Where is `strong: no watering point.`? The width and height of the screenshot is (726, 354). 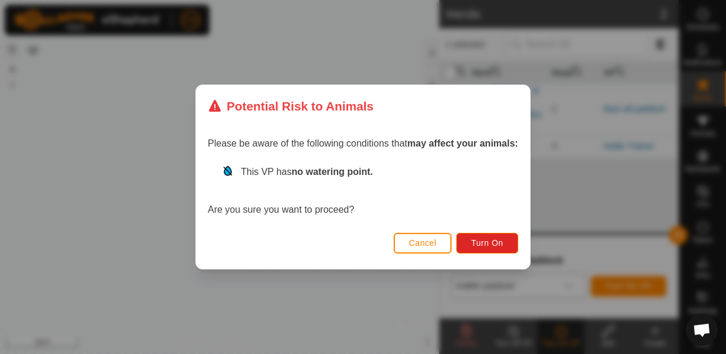
strong: no watering point. is located at coordinates (332, 171).